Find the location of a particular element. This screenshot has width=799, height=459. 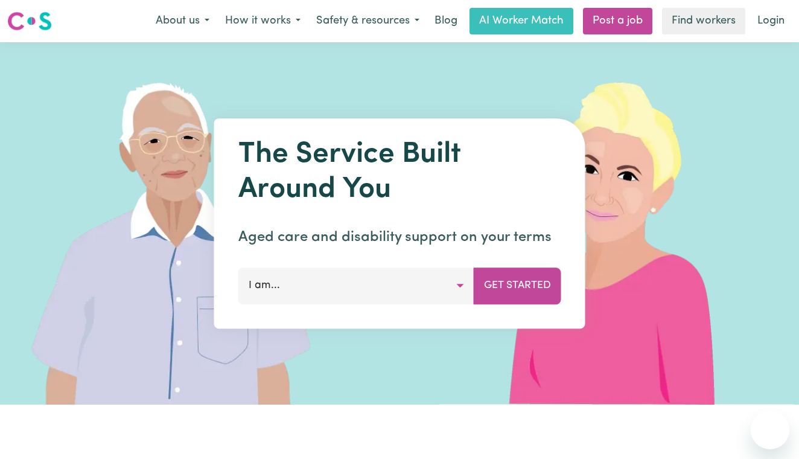

p: Aged care and disability support on your terms is located at coordinates (400, 237).